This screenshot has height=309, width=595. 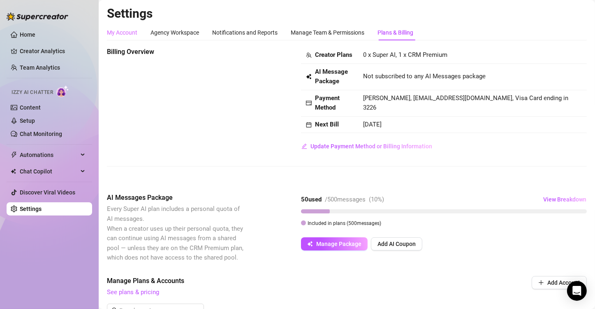 I want to click on span: edit, so click(x=304, y=146).